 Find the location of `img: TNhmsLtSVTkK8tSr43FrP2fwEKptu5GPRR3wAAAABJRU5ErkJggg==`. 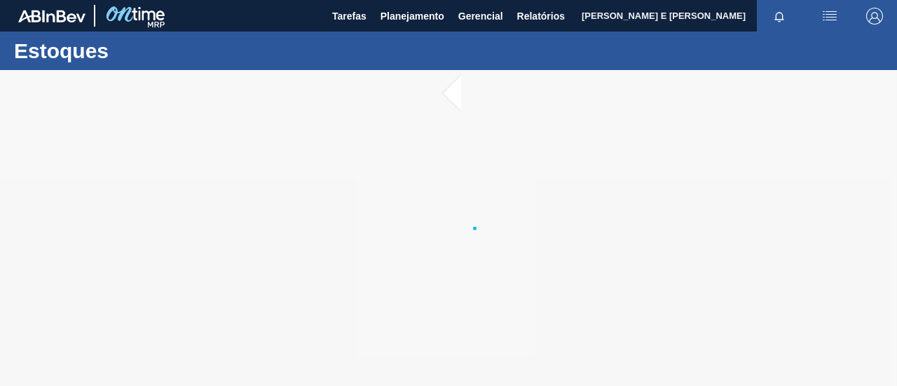

img: TNhmsLtSVTkK8tSr43FrP2fwEKptu5GPRR3wAAAABJRU5ErkJggg== is located at coordinates (52, 16).